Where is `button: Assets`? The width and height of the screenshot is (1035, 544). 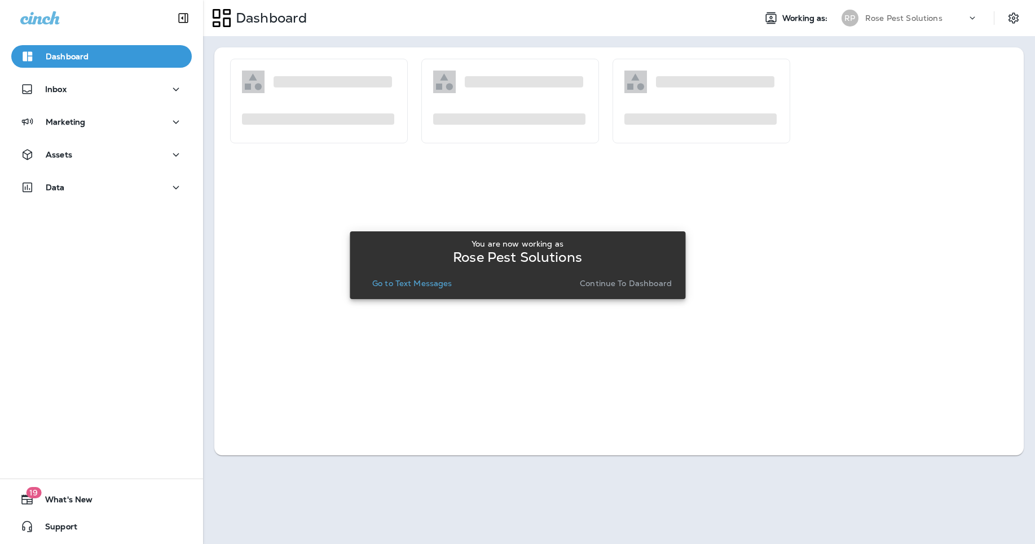 button: Assets is located at coordinates (101, 154).